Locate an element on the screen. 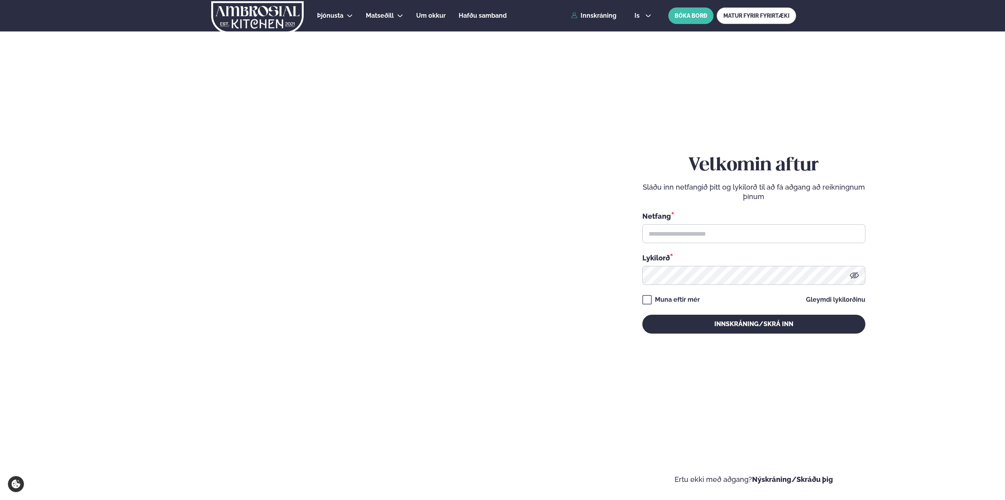 The width and height of the screenshot is (1005, 500). a: Innskráning is located at coordinates (594, 16).